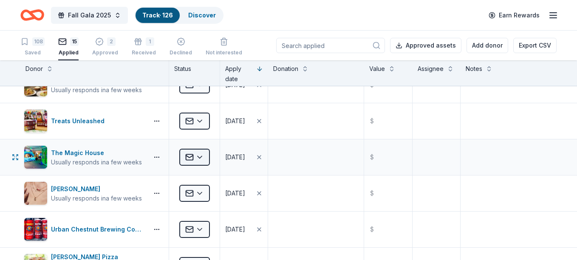  What do you see at coordinates (89, 15) in the screenshot?
I see `span: Fall Gala 2025` at bounding box center [89, 15].